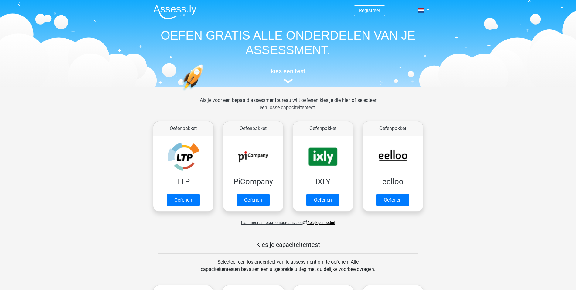 This screenshot has height=290, width=576. I want to click on h1: OEFEN GRATIS ALLE ONDERDELEN VAN JE ASSESSMENT., so click(288, 42).